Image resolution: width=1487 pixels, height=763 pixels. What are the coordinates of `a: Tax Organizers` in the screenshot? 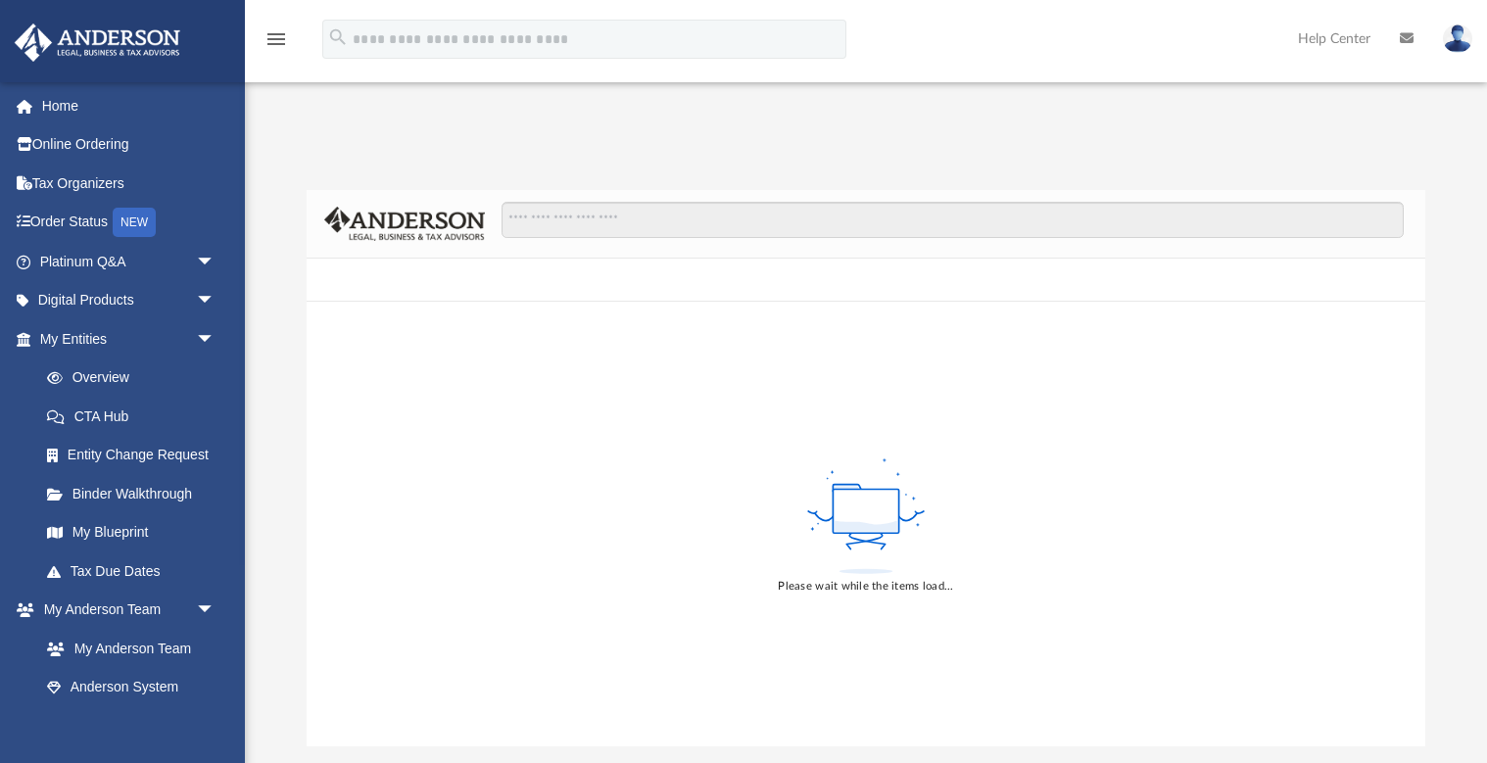 It's located at (129, 183).